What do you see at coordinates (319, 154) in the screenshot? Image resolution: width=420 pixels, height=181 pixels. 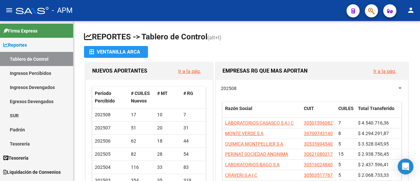 I see `span: 30621080217` at bounding box center [319, 154].